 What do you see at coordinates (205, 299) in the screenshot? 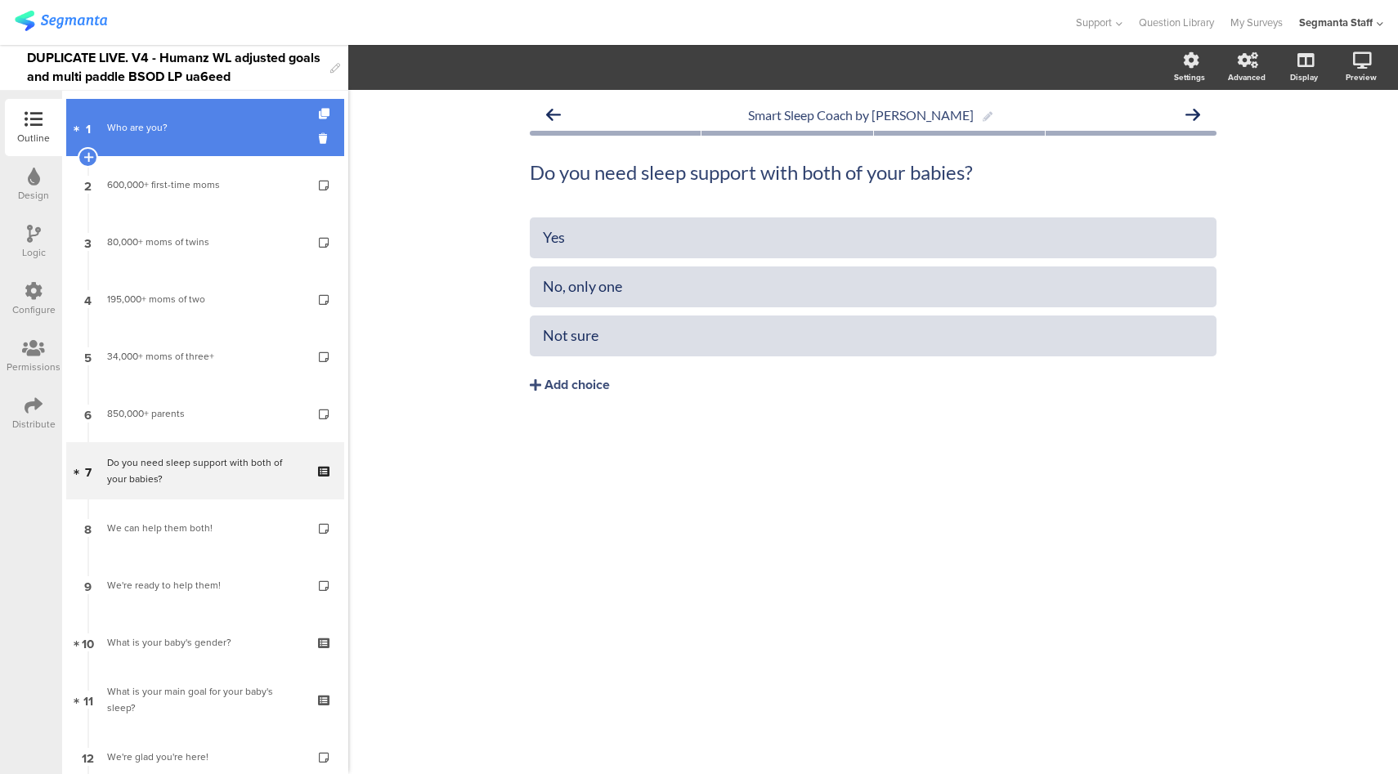
I see `a: 4 195,000+ moms of two` at bounding box center [205, 299].